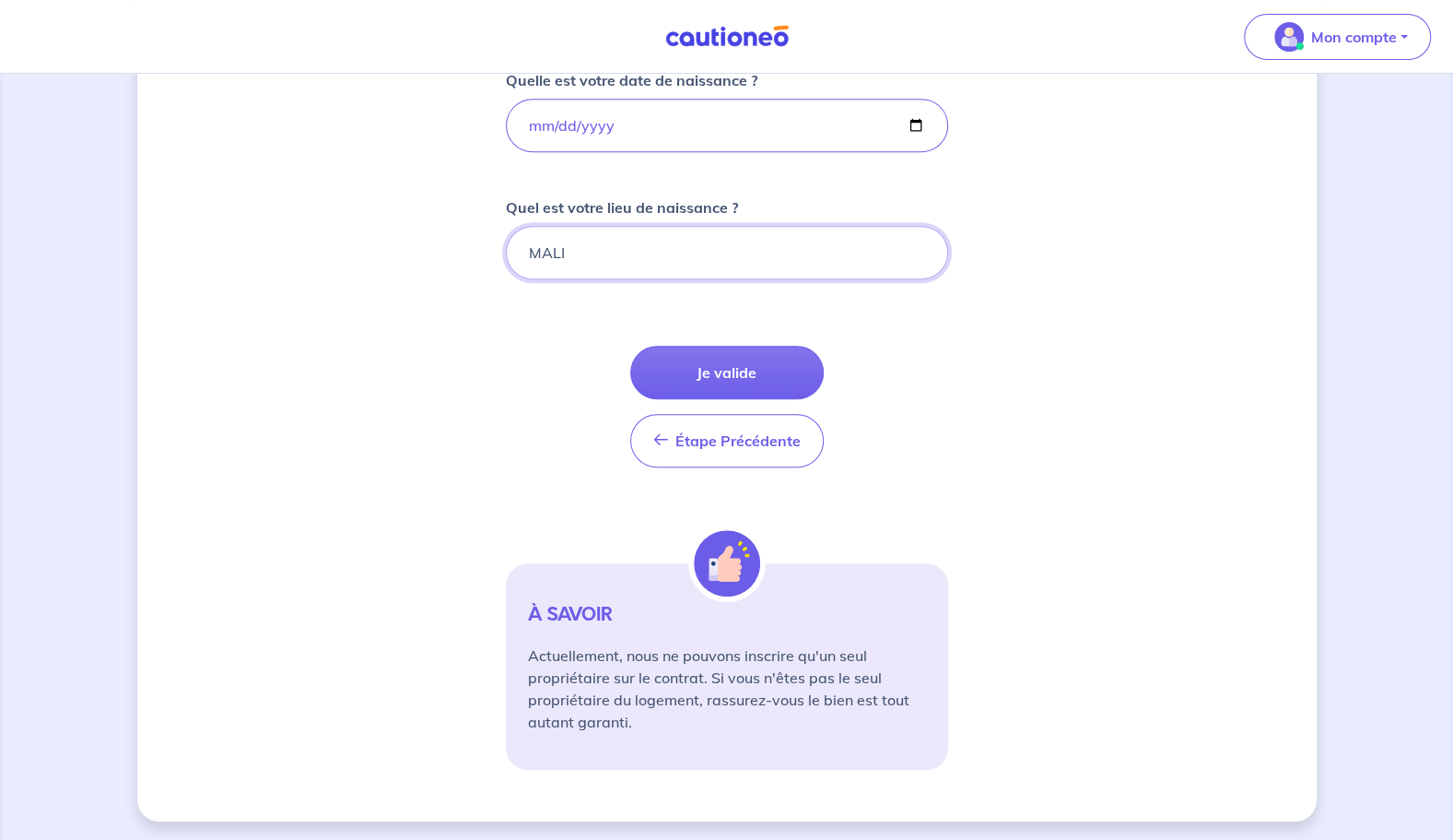 The width and height of the screenshot is (1453, 840). What do you see at coordinates (727, 372) in the screenshot?
I see `button: Je valide` at bounding box center [727, 372].